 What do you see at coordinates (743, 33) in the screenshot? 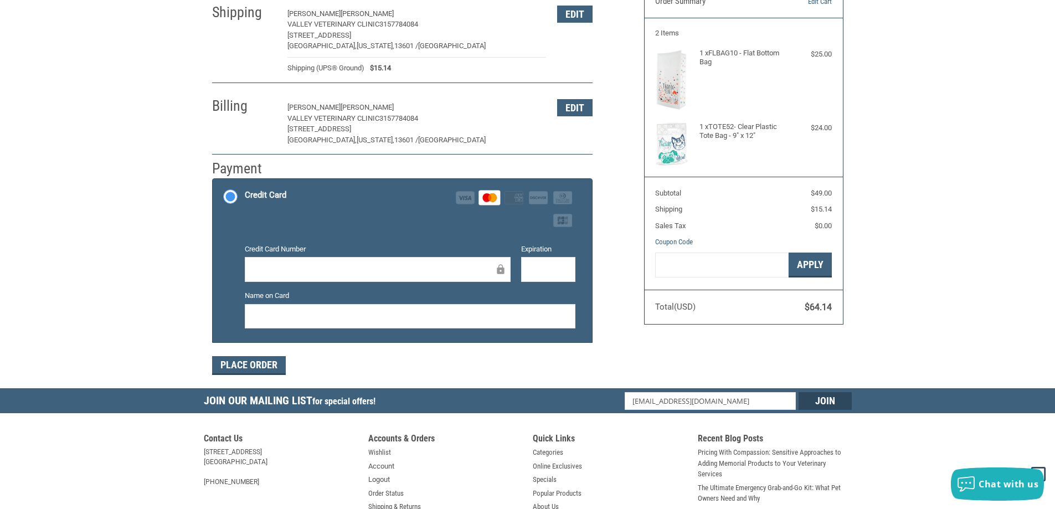
I see `h3: 2 Items` at bounding box center [743, 33].